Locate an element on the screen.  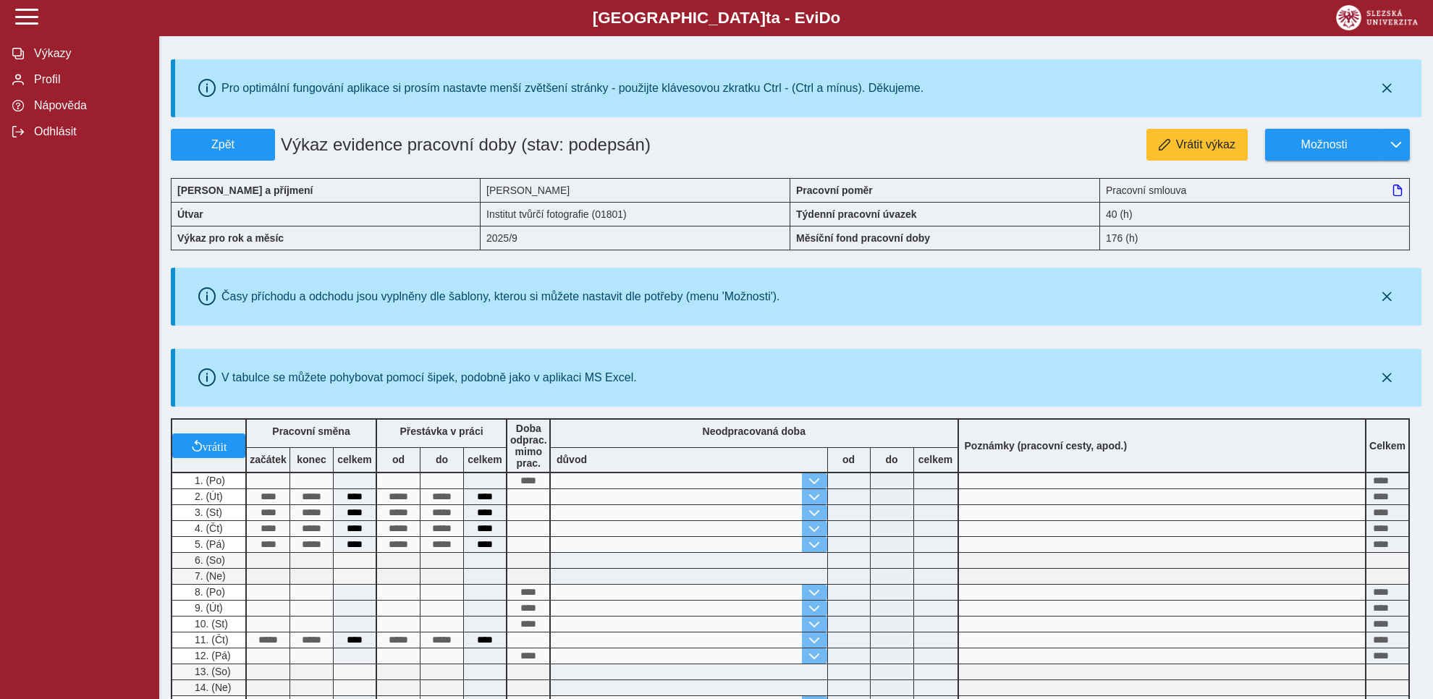
h1: Výkaz evidence pracovní doby (stav: podepsán) is located at coordinates (484, 145).